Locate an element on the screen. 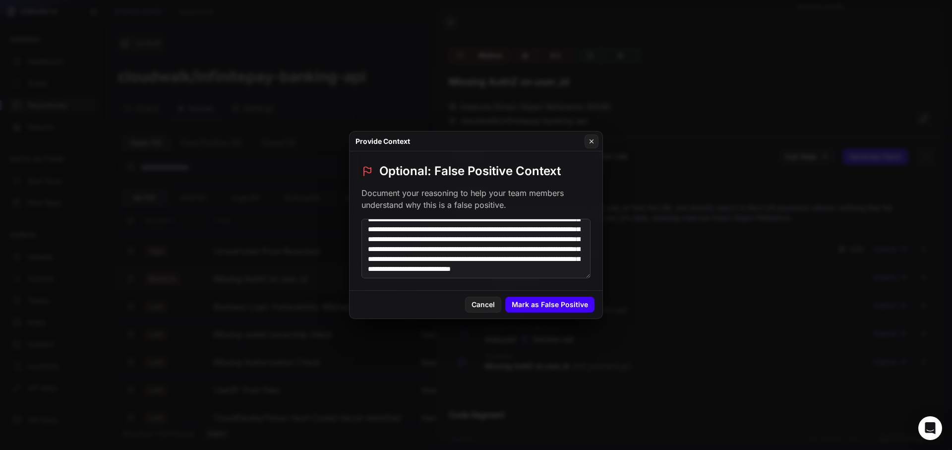 The image size is (952, 450). h1: Optional: False Positive Context is located at coordinates (470, 171).